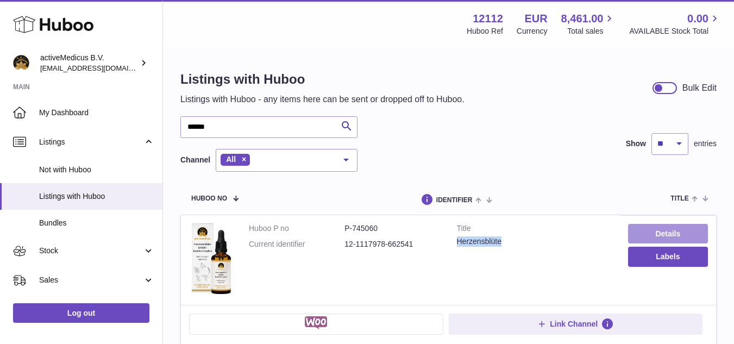 Image resolution: width=734 pixels, height=344 pixels. I want to click on label: Show, so click(636, 143).